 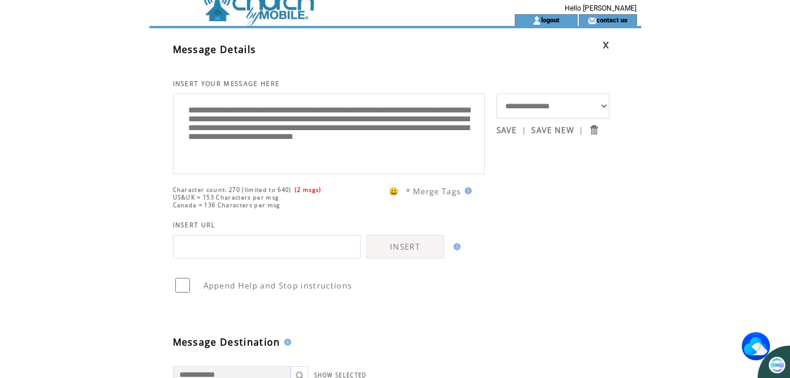 I want to click on a: logout, so click(x=550, y=19).